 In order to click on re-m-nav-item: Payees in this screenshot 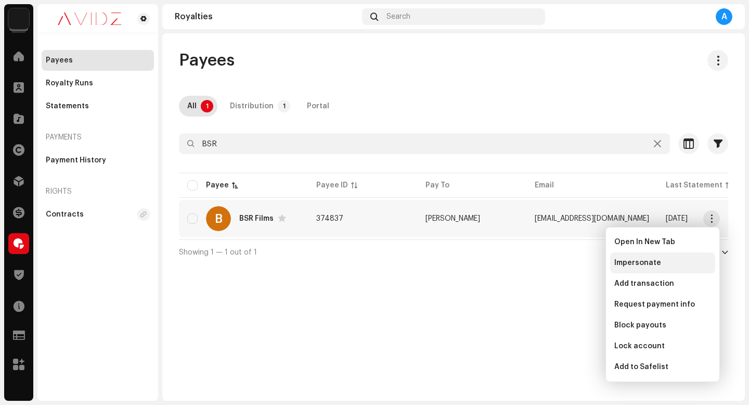, I will do `click(98, 60)`.